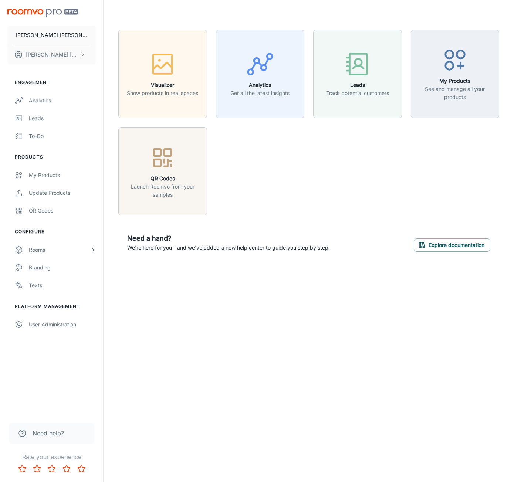 This screenshot has width=514, height=482. I want to click on p: Track potential customers, so click(358, 93).